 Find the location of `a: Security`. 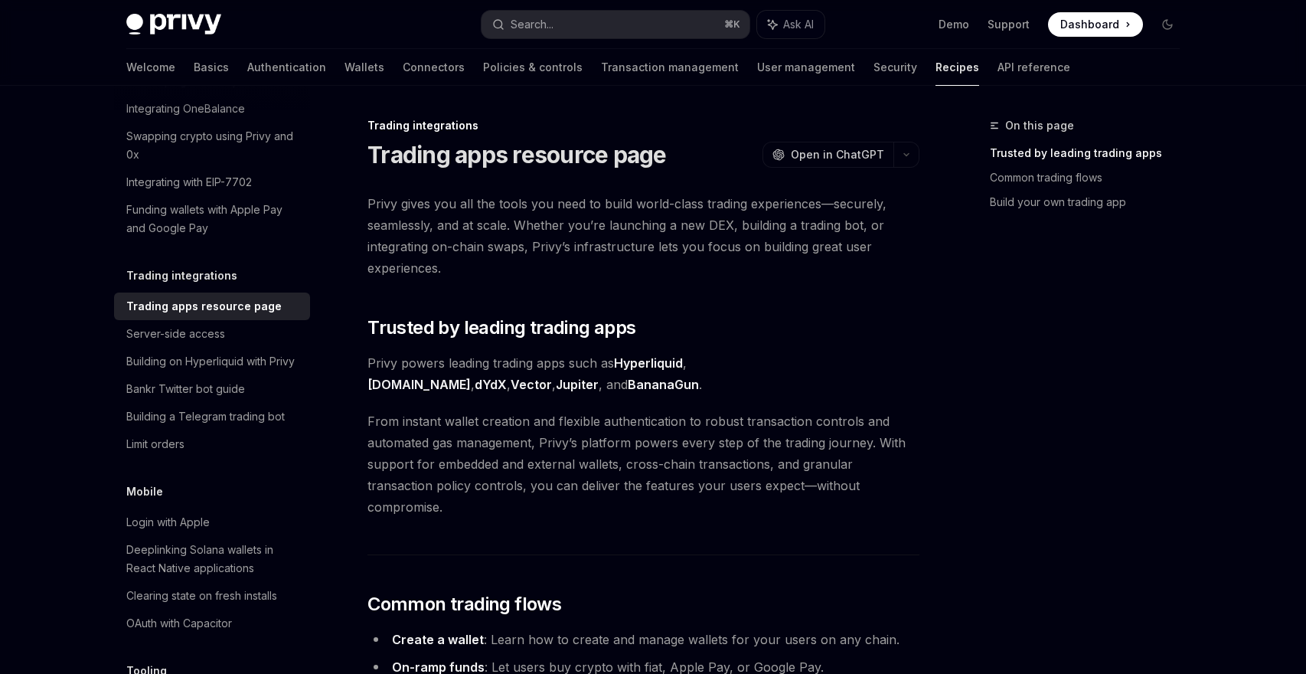

a: Security is located at coordinates (895, 67).